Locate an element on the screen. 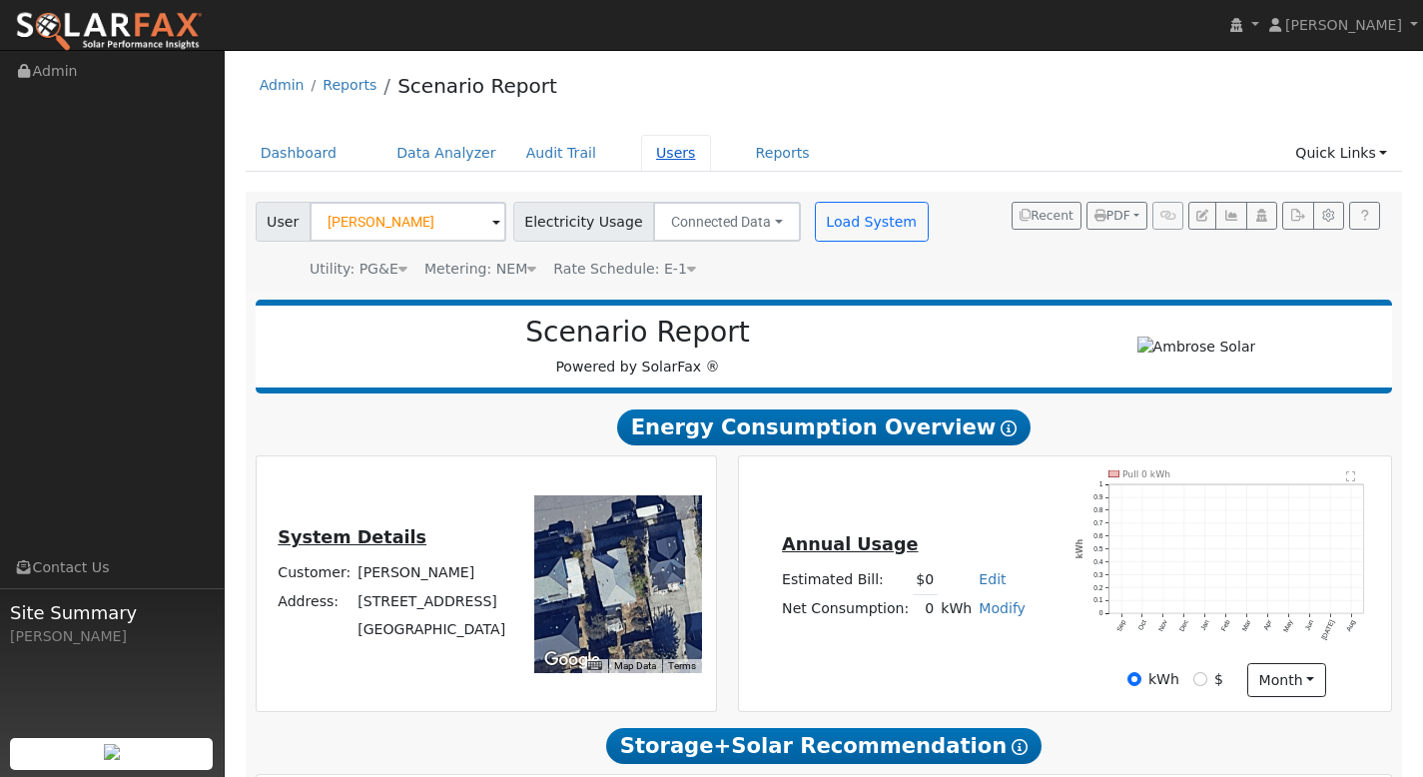  a: Users is located at coordinates (676, 153).